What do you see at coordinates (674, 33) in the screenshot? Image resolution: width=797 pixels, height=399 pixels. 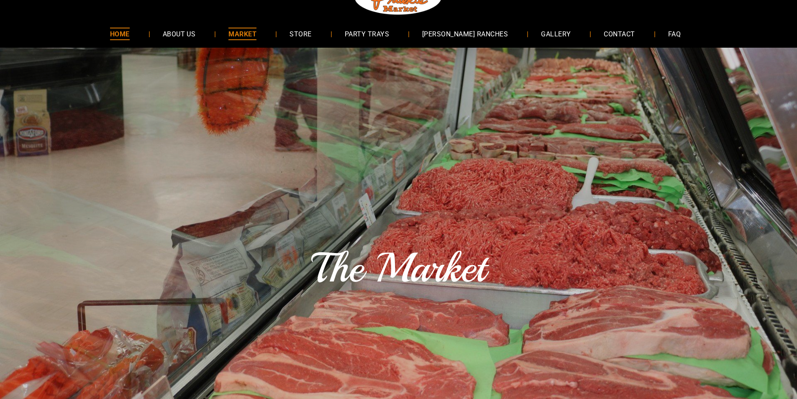 I see `a: FAQ` at bounding box center [674, 33].